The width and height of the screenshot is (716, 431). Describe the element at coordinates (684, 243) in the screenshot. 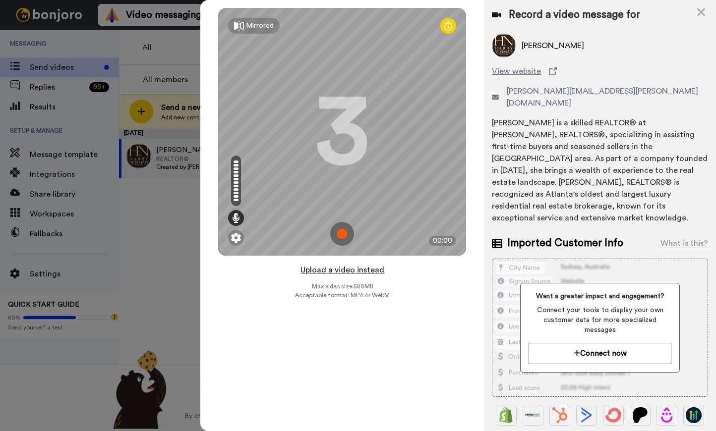

I see `div: What is this?` at that location.